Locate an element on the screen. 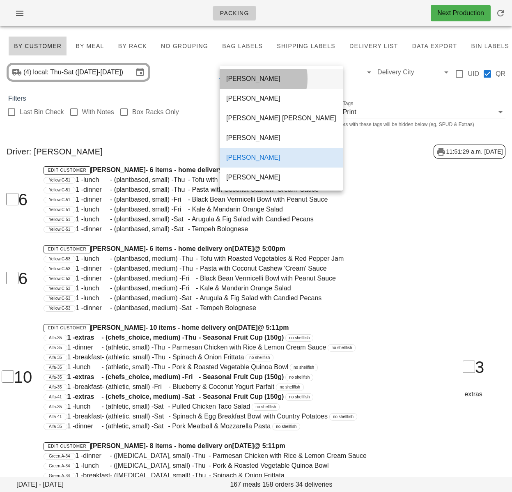 The height and width of the screenshot is (492, 512). div: 3 is located at coordinates (474, 367).